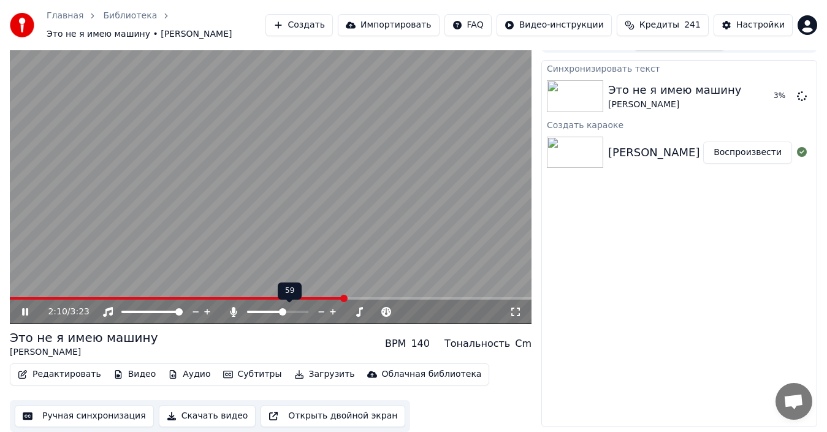 The width and height of the screenshot is (827, 432). Describe the element at coordinates (324, 375) in the screenshot. I see `button: Загрузить` at that location.